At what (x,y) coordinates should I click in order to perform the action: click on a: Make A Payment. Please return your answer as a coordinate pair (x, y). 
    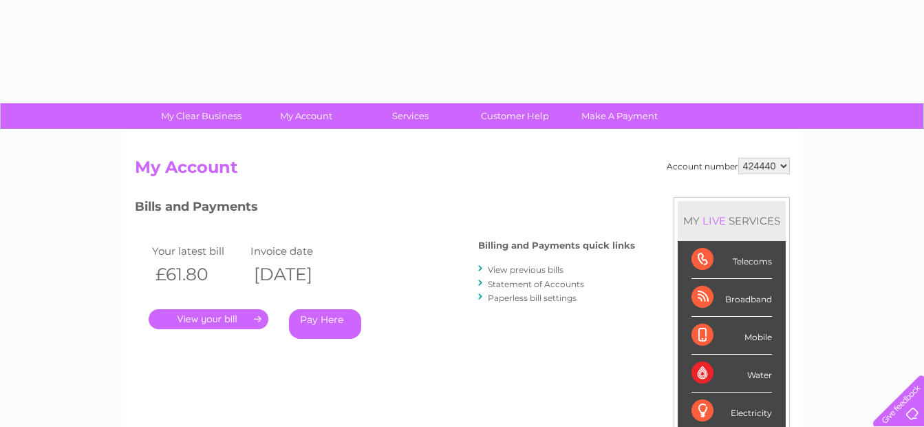
    Looking at the image, I should click on (619, 116).